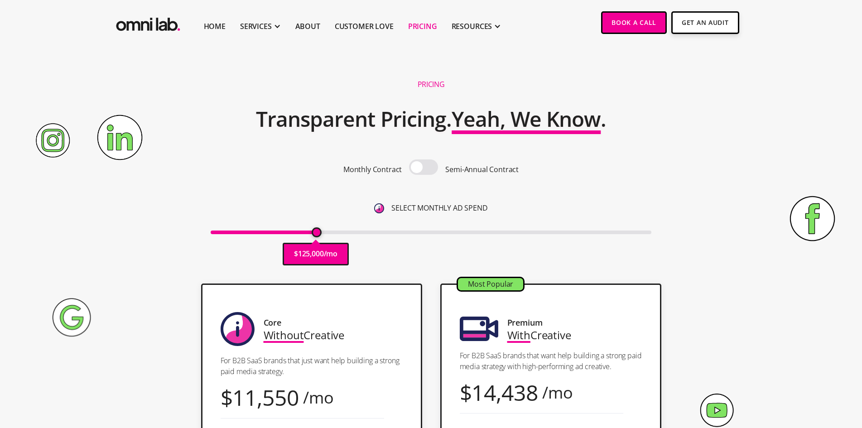  I want to click on a: Get An Audit, so click(705, 23).